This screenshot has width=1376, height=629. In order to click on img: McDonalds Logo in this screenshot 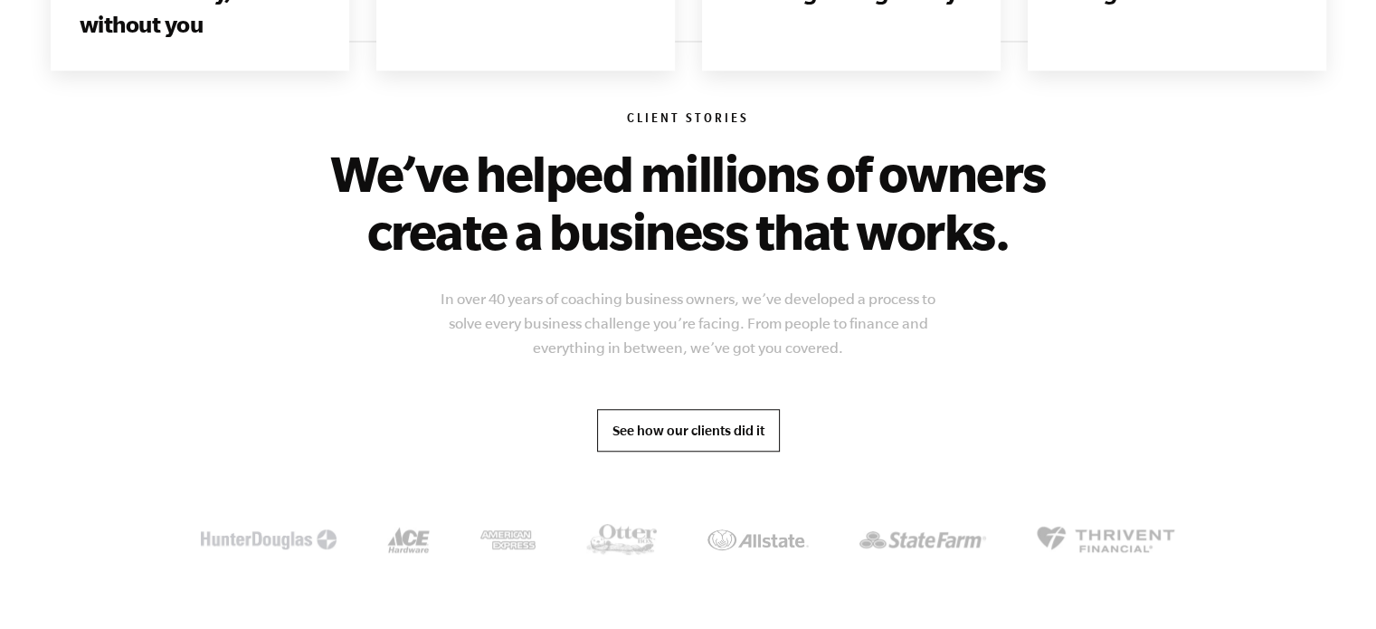, I will do `click(269, 539)`.